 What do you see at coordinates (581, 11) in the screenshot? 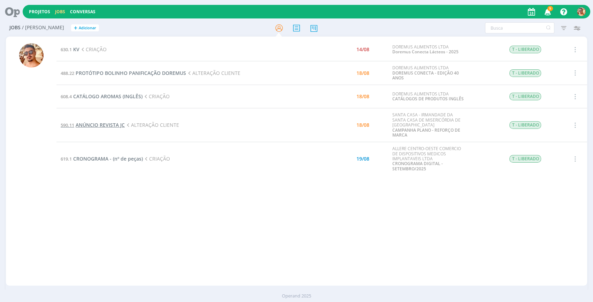
I see `button: V` at bounding box center [581, 11].